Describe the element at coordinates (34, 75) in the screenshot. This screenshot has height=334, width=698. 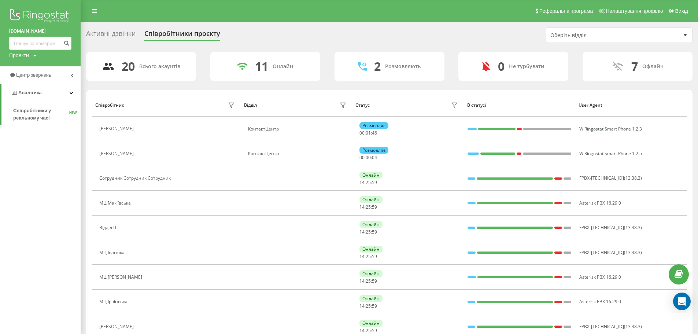
I see `span: Центр звернень` at that location.